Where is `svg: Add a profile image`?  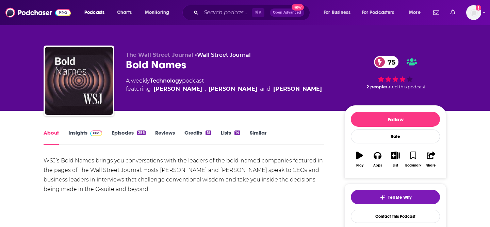 svg: Add a profile image is located at coordinates (479, 8).